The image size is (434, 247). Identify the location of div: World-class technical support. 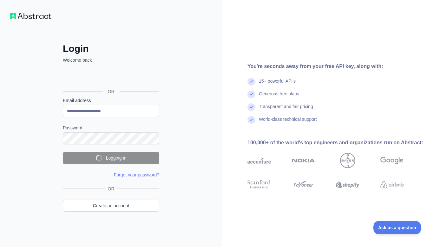
(288, 122).